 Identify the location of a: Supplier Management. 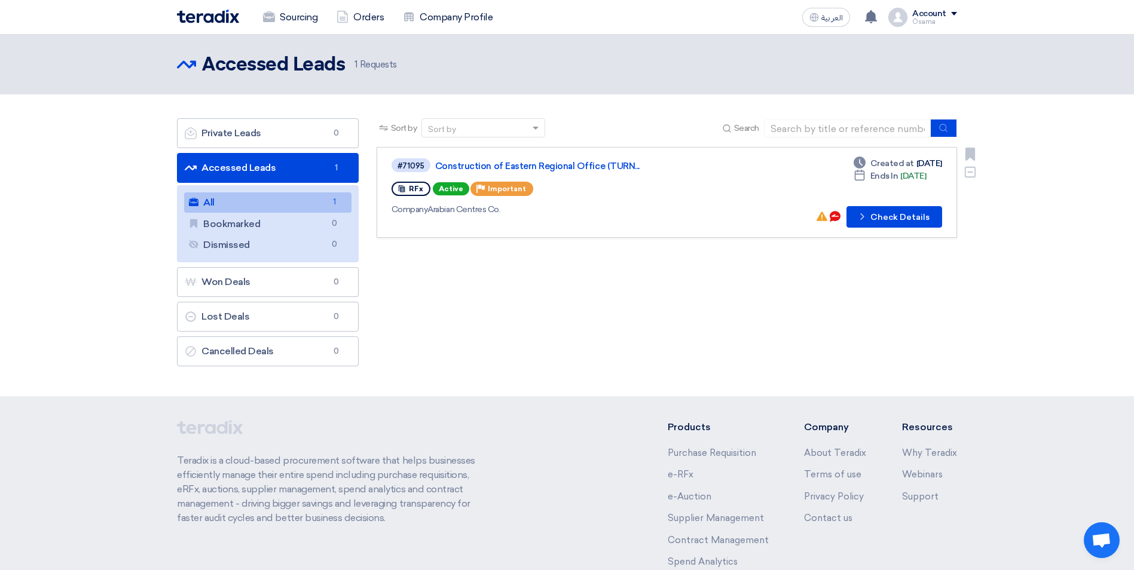
(716, 518).